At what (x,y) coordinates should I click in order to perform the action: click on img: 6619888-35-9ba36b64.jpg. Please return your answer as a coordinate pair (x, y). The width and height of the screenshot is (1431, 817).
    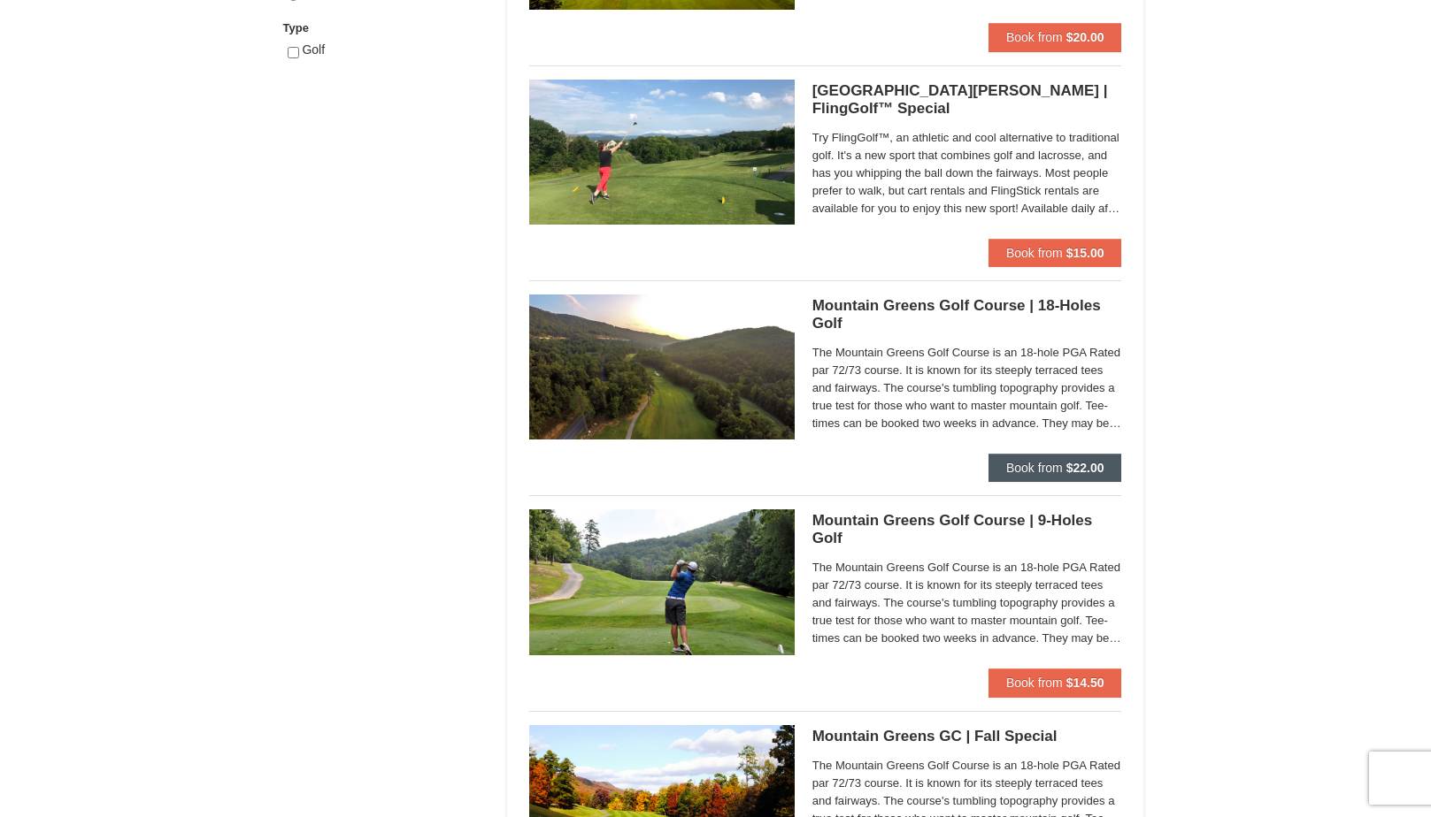
    Looking at the image, I should click on (662, 582).